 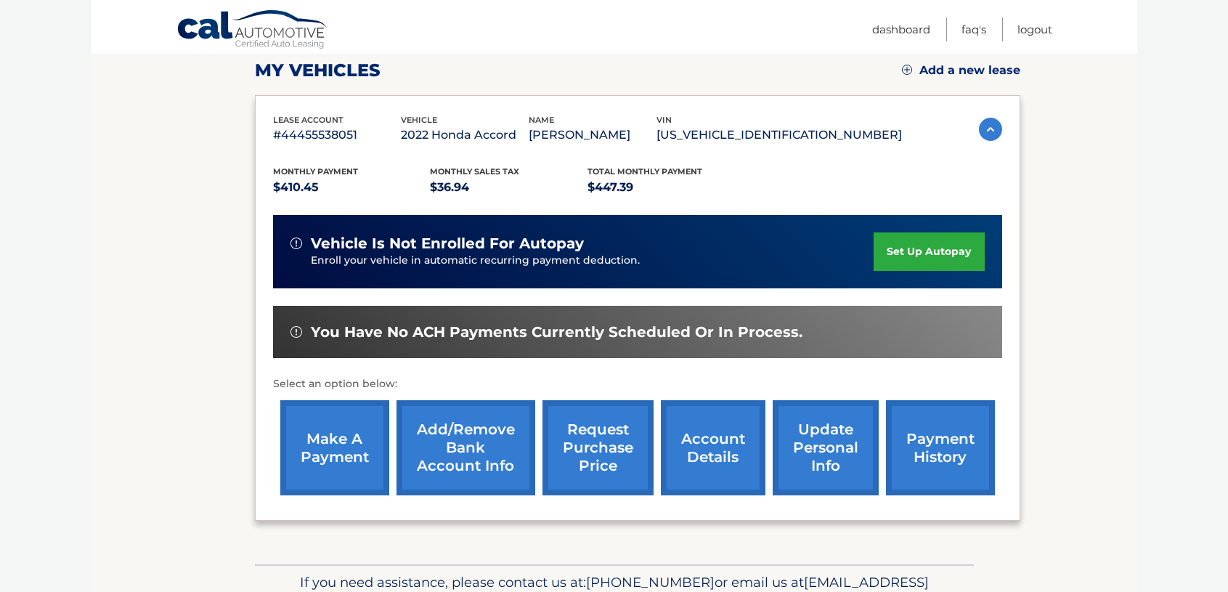 What do you see at coordinates (907, 70) in the screenshot?
I see `img: add.svg` at bounding box center [907, 70].